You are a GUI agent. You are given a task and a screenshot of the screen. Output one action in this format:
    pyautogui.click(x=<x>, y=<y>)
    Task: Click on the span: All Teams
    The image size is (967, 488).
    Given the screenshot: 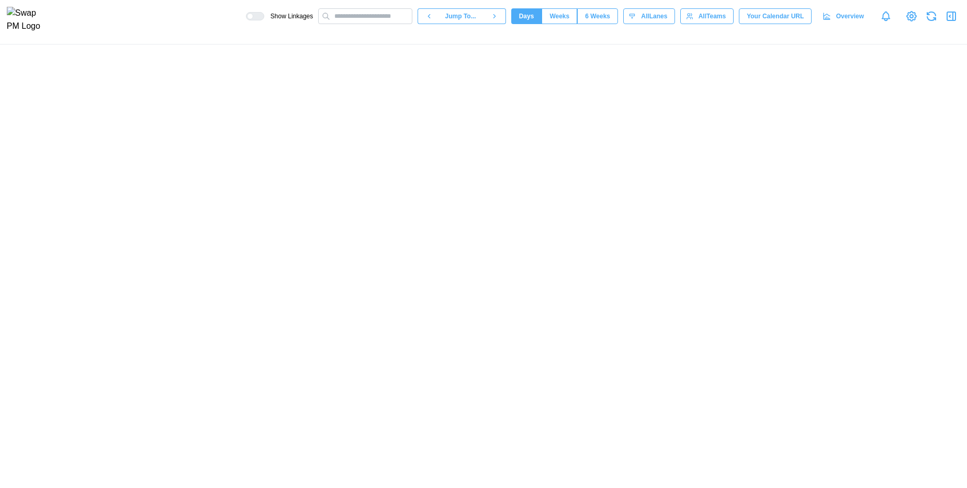 What is the action you would take?
    pyautogui.click(x=712, y=16)
    